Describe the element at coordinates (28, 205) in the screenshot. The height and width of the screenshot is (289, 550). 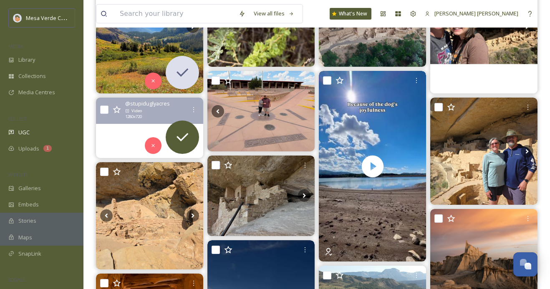
I see `span: Embeds` at that location.